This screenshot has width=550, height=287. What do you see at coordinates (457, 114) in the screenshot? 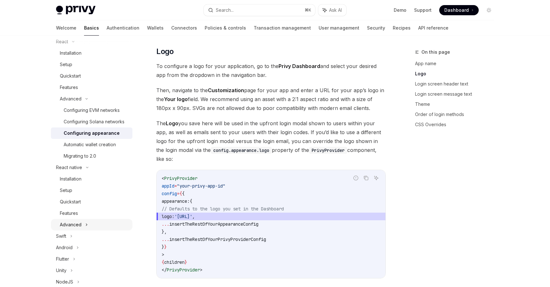
I see `a: Order of login methods` at bounding box center [457, 114].